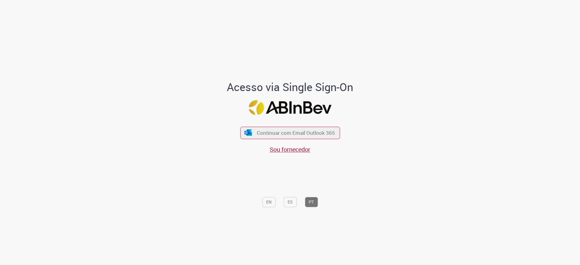  What do you see at coordinates (296, 133) in the screenshot?
I see `span: Continuar com Email Outlook 365` at bounding box center [296, 133].